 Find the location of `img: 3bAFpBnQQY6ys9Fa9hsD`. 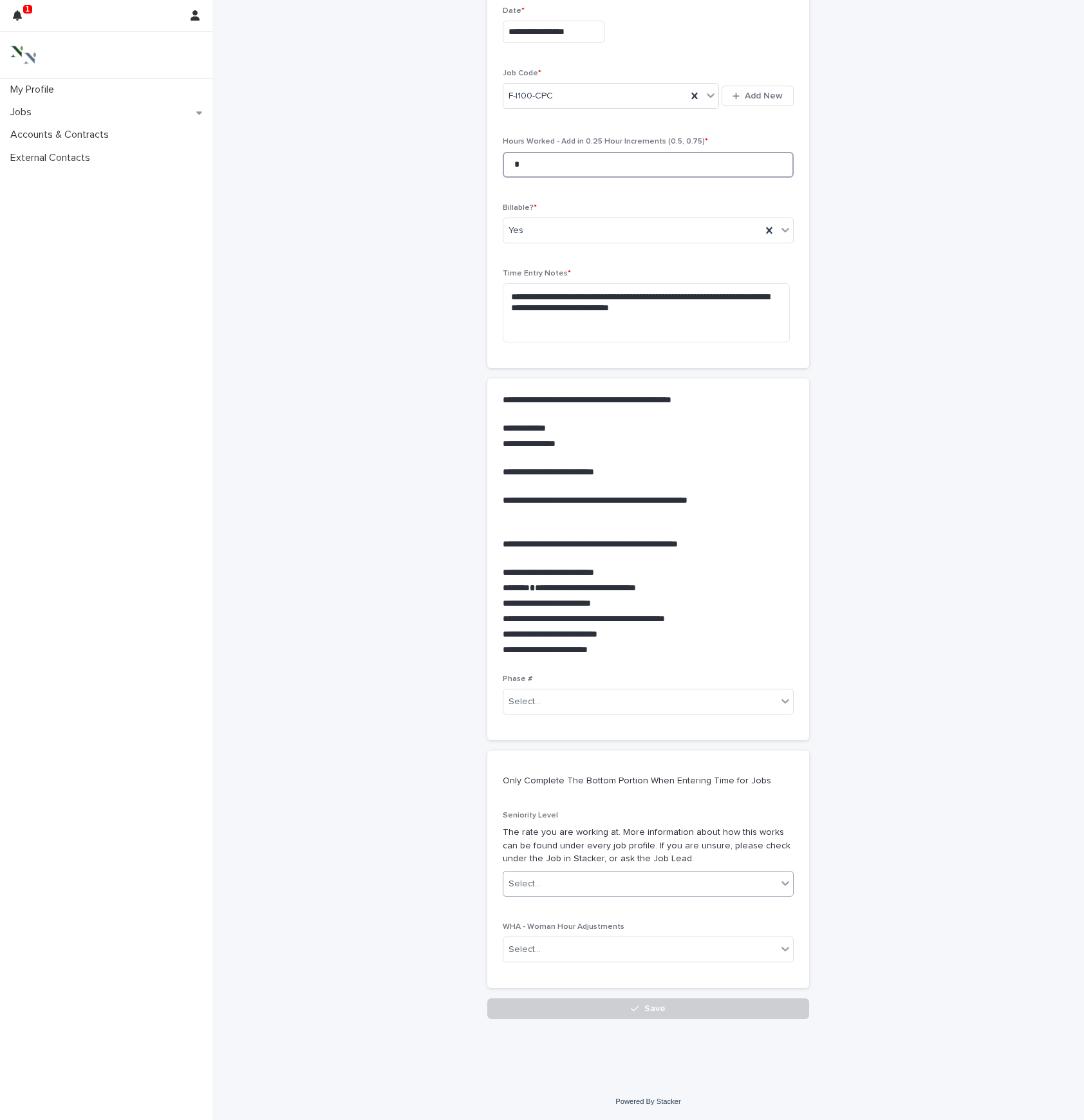

img: 3bAFpBnQQY6ys9Fa9hsD is located at coordinates (23, 55).